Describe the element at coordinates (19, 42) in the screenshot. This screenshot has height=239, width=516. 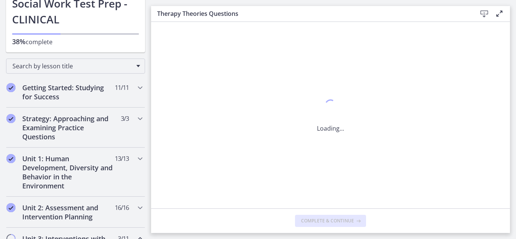
I see `span: 38%` at that location.